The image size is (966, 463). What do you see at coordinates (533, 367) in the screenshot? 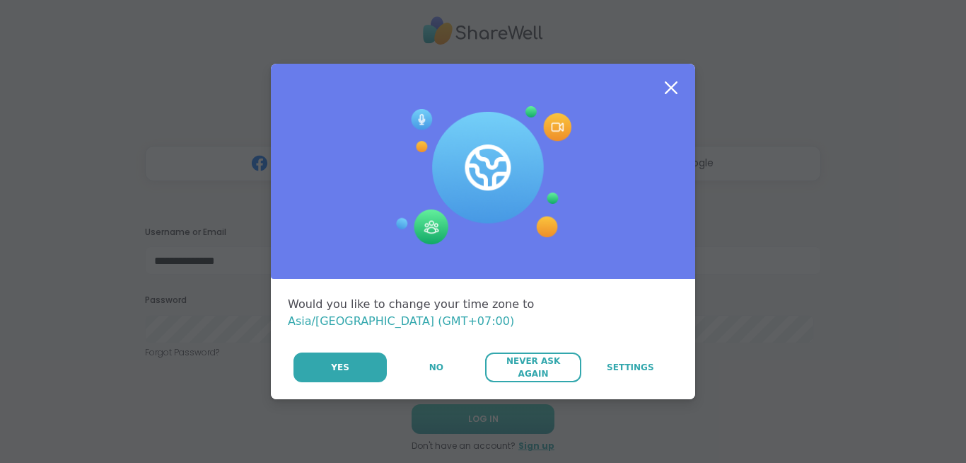
I see `span: Never Ask Again` at bounding box center [533, 367].